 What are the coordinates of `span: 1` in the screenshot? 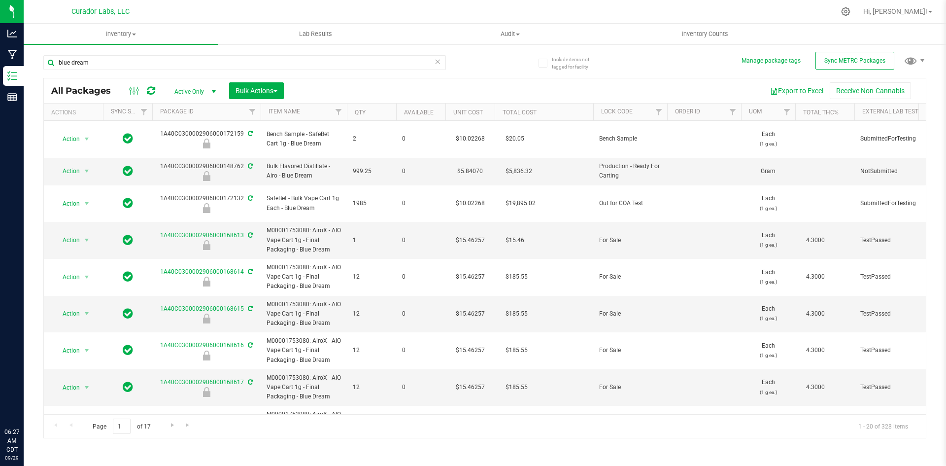 It's located at (372, 240).